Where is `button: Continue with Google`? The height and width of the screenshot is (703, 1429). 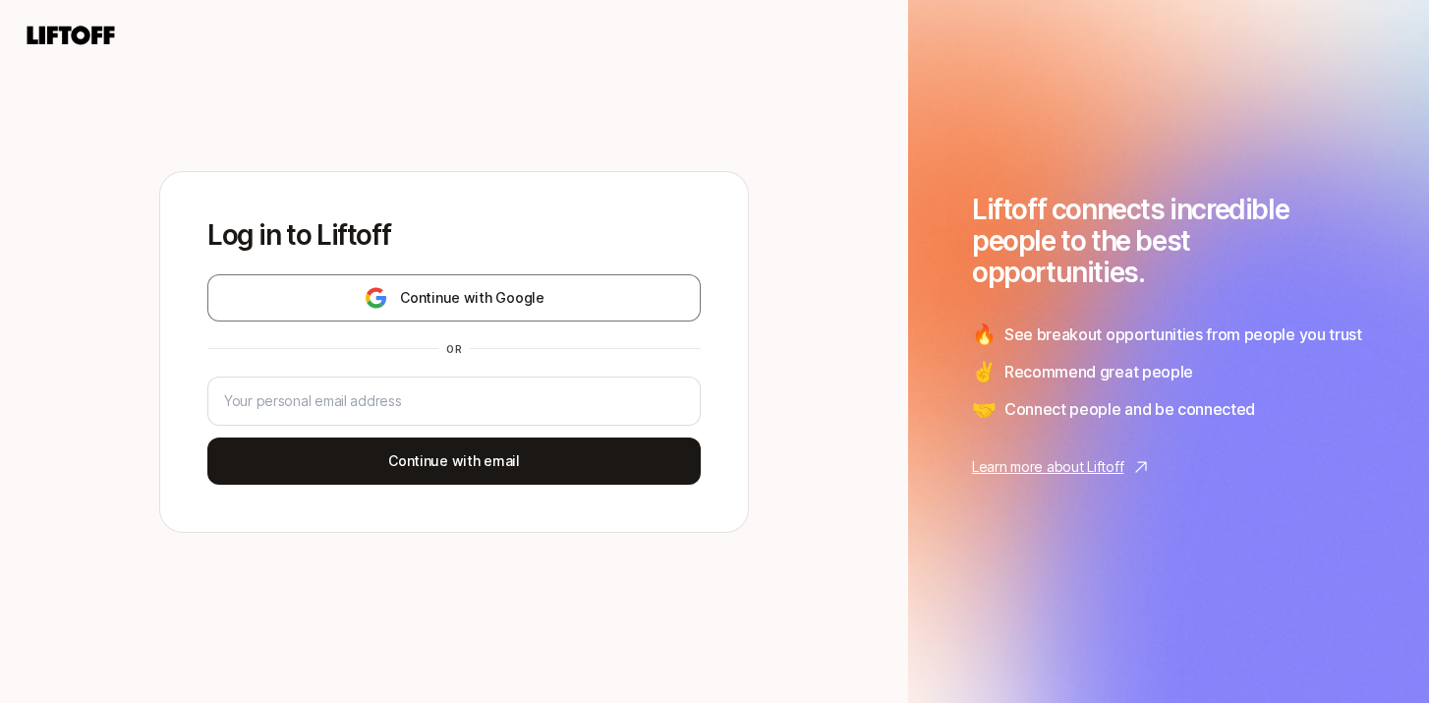 button: Continue with Google is located at coordinates (454, 298).